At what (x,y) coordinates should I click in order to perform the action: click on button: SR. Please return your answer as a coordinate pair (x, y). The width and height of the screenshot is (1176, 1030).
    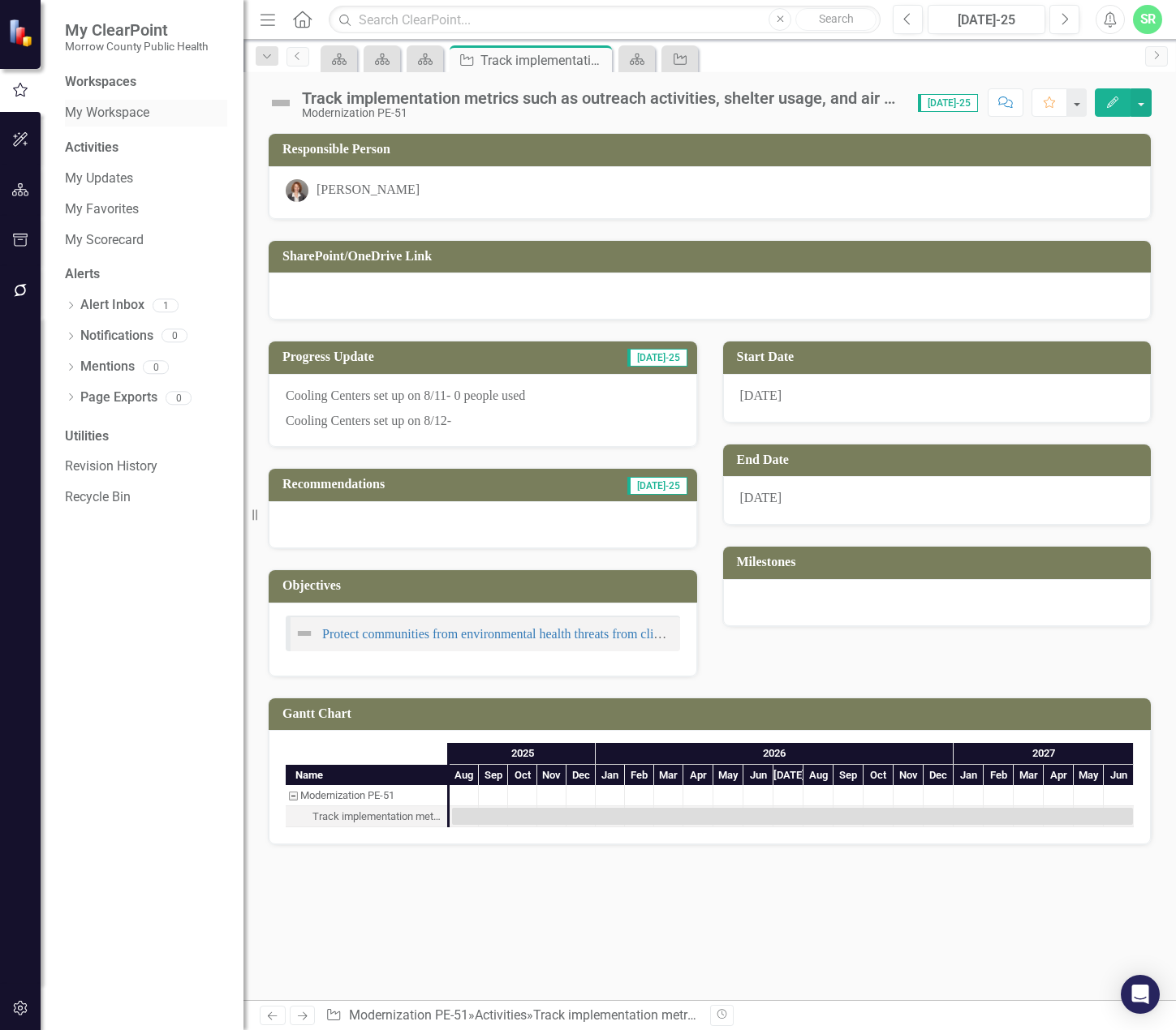
    Looking at the image, I should click on (1147, 20).